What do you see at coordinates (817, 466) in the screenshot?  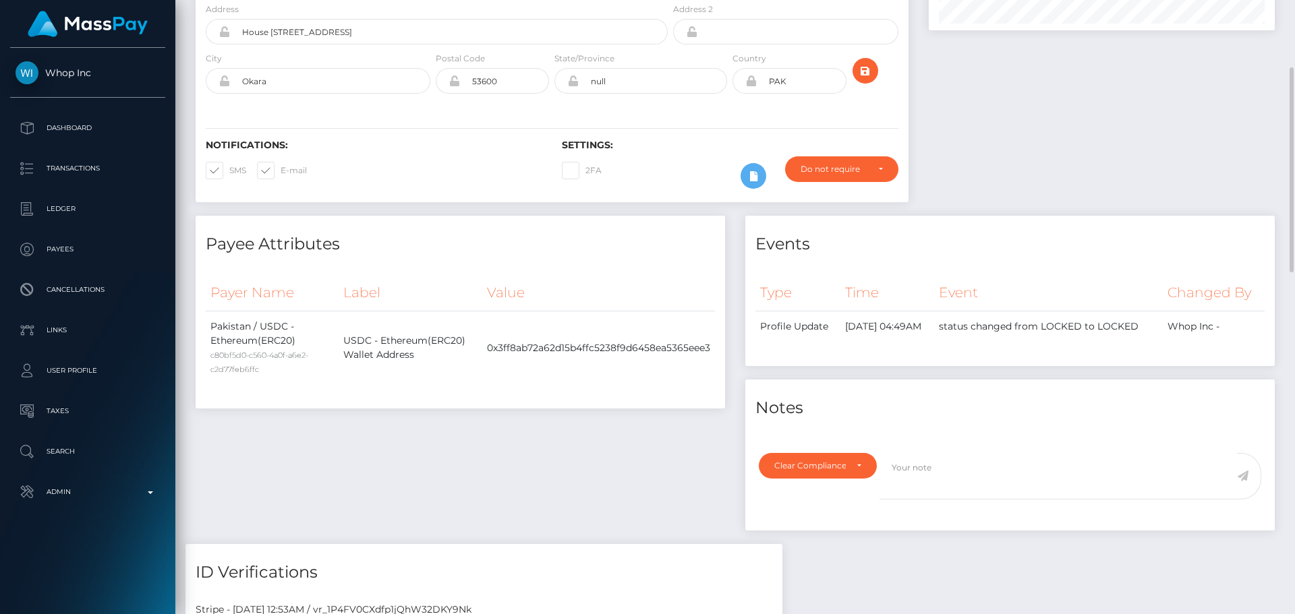 I see `button: Clear Compliance` at bounding box center [817, 466].